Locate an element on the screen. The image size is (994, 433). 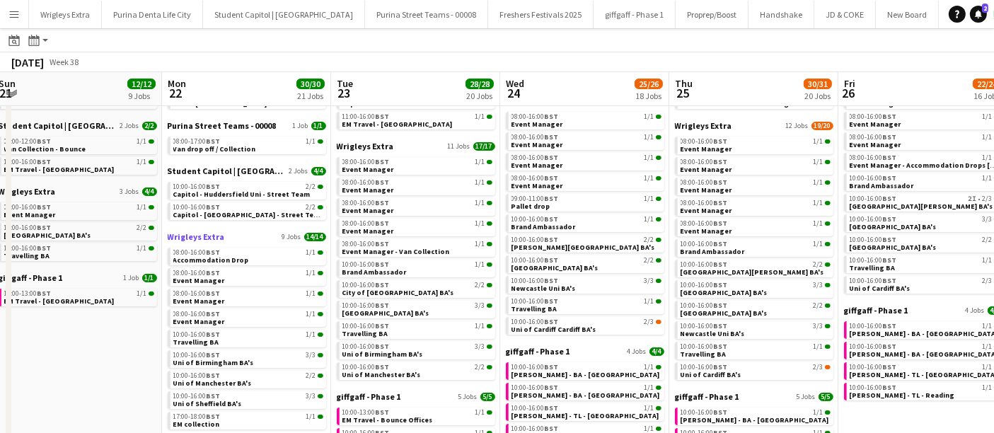
span: City of Glasgow College BA's is located at coordinates (398, 292).